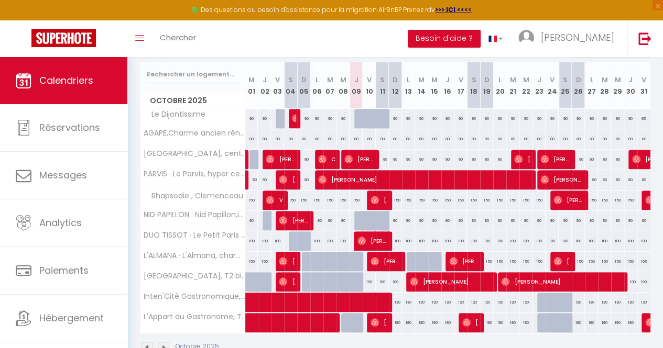 The width and height of the screenshot is (663, 348). I want to click on span: Vultaggio Soler, so click(274, 200).